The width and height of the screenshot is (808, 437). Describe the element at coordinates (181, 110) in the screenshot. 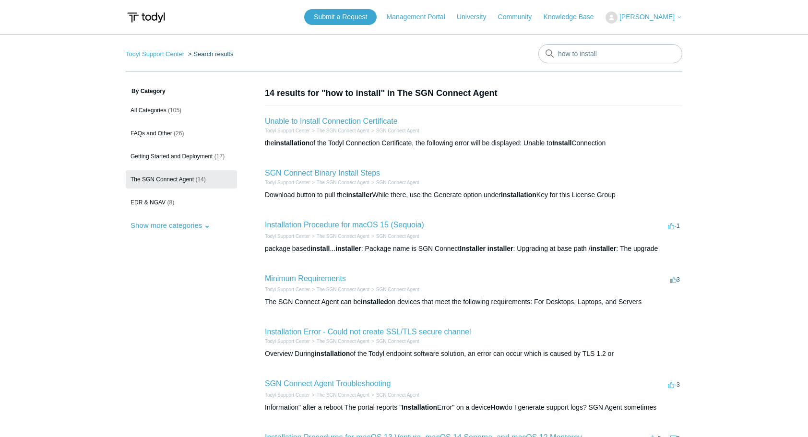

I see `a: All Categories (105)` at that location.